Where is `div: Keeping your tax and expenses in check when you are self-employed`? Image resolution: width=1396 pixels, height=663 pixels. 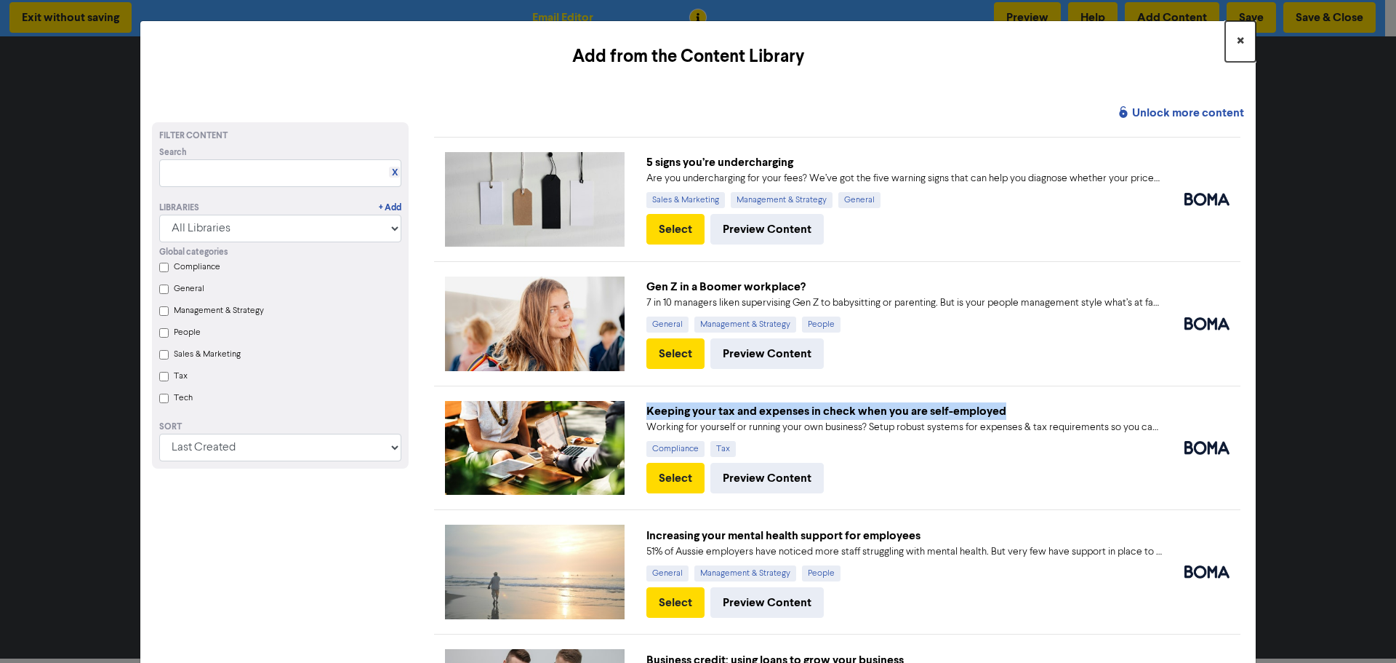
div: Keeping your tax and expenses in check when you are self-employed is located at coordinates (904, 411).